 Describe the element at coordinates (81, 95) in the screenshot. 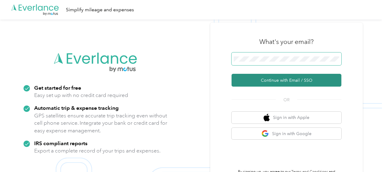

I see `p: Easy set up with no credit card required` at that location.